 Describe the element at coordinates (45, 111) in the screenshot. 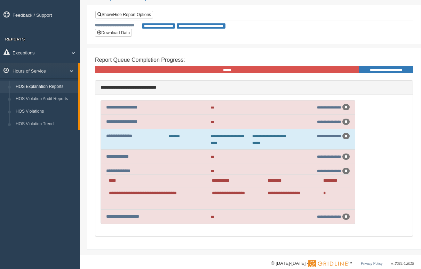

I see `a: HOS Violations` at that location.